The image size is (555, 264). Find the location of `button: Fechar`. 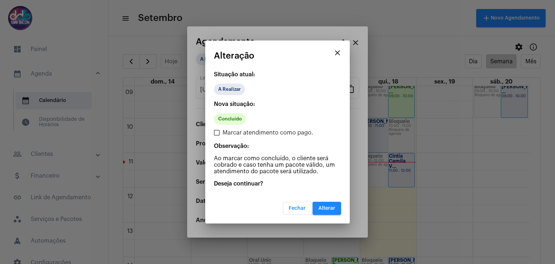

button: Fechar is located at coordinates (297, 208).